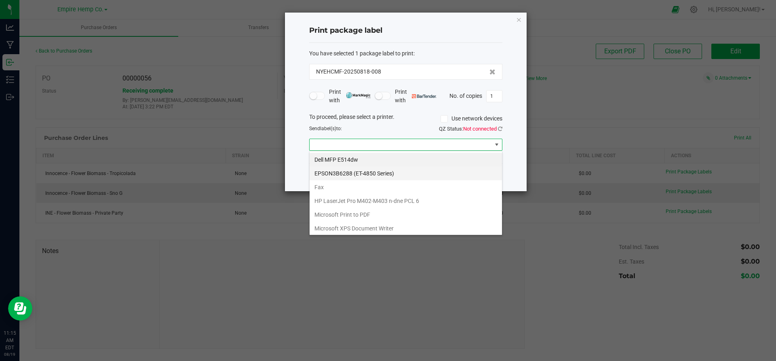 The height and width of the screenshot is (361, 776). What do you see at coordinates (406, 215) in the screenshot?
I see `li: Microsoft Print to PDF` at bounding box center [406, 215].